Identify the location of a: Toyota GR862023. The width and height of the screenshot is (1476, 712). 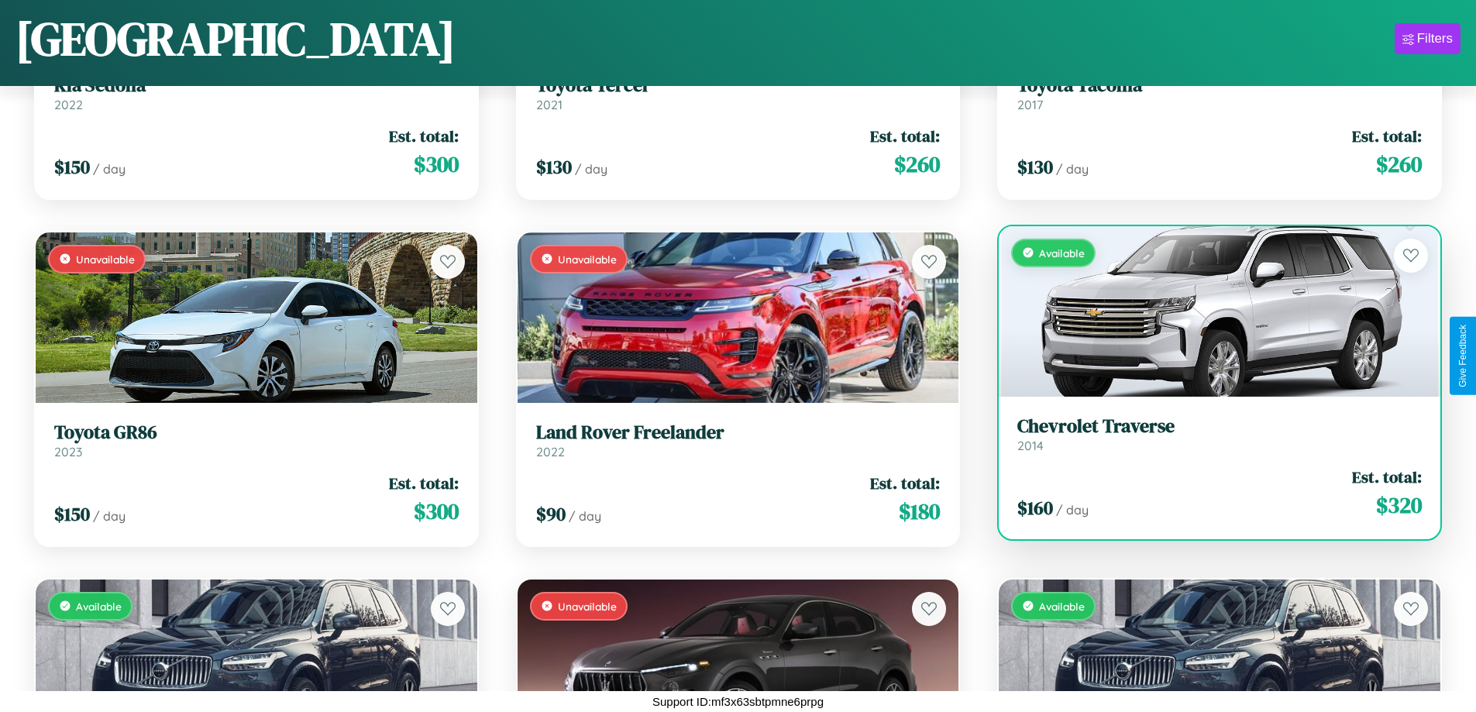
(256, 440).